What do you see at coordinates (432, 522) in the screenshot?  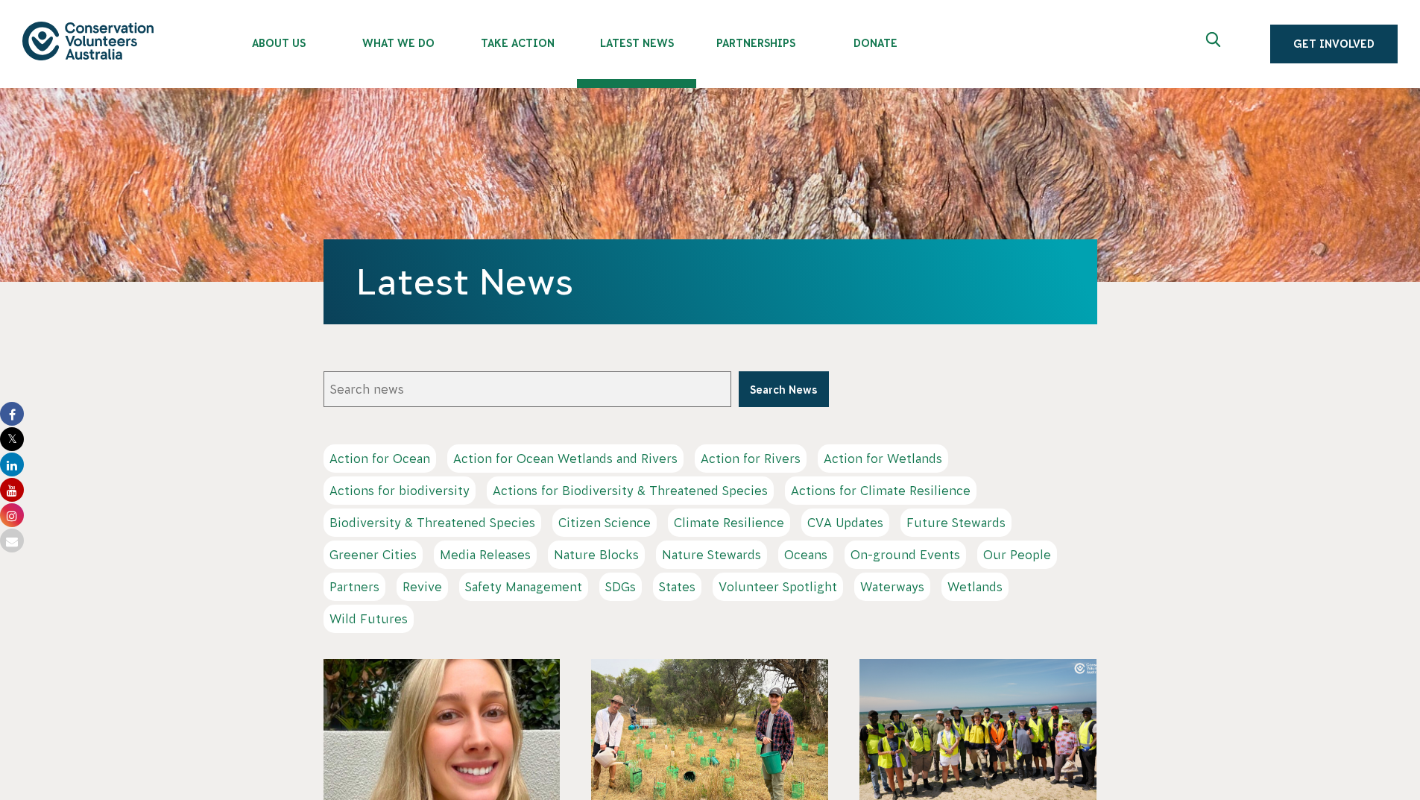 I see `a: Biodiversity & Threatened Species` at bounding box center [432, 522].